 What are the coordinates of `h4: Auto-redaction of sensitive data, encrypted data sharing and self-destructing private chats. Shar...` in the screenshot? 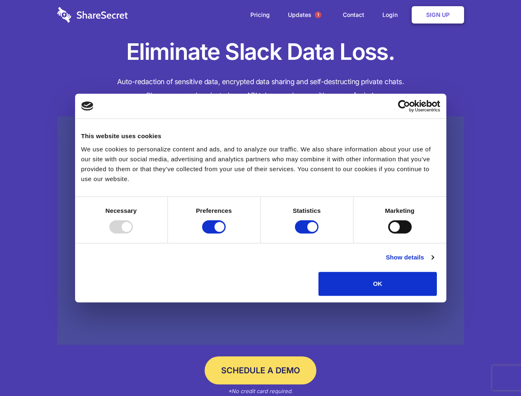 It's located at (261, 89).